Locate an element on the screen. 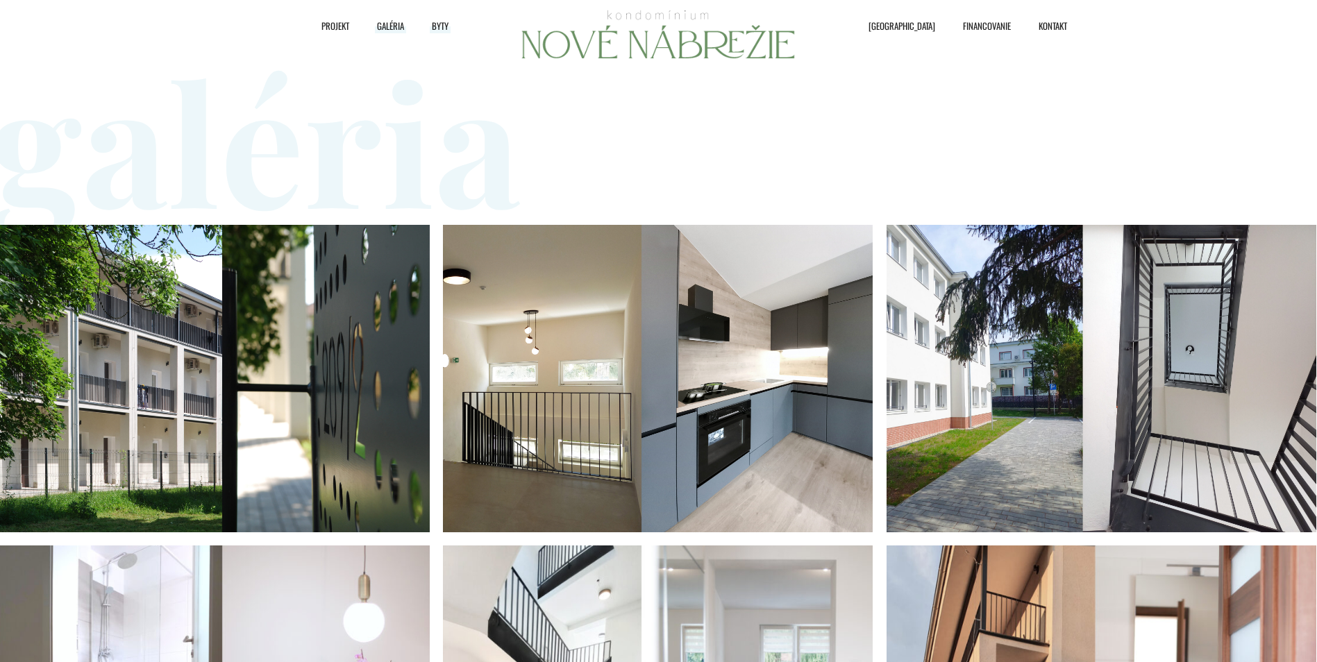 This screenshot has width=1317, height=662. span: Financovanie is located at coordinates (987, 26).